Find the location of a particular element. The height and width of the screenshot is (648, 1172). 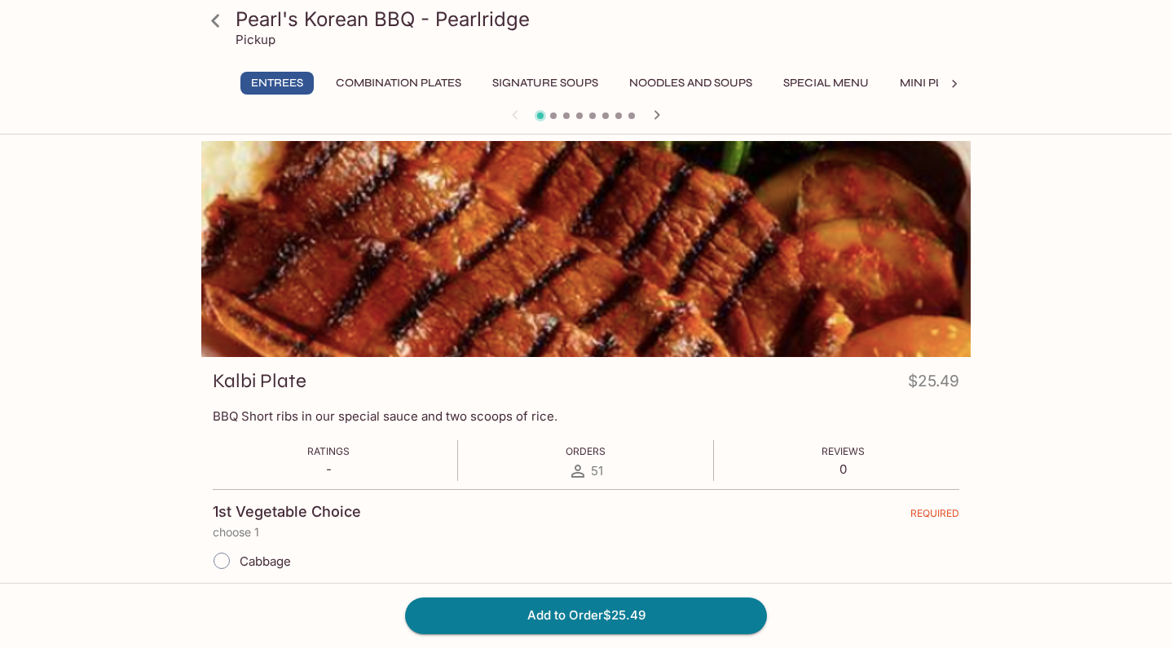

button: Mini Plates is located at coordinates (934, 83).